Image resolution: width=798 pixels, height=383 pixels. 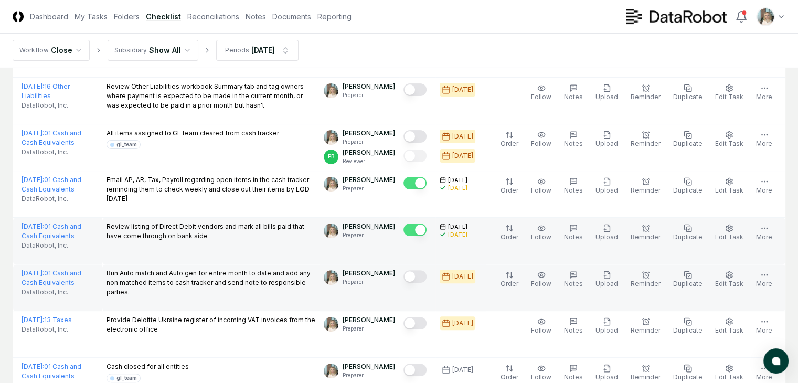 What do you see at coordinates (91, 16) in the screenshot?
I see `a: My Tasks` at bounding box center [91, 16].